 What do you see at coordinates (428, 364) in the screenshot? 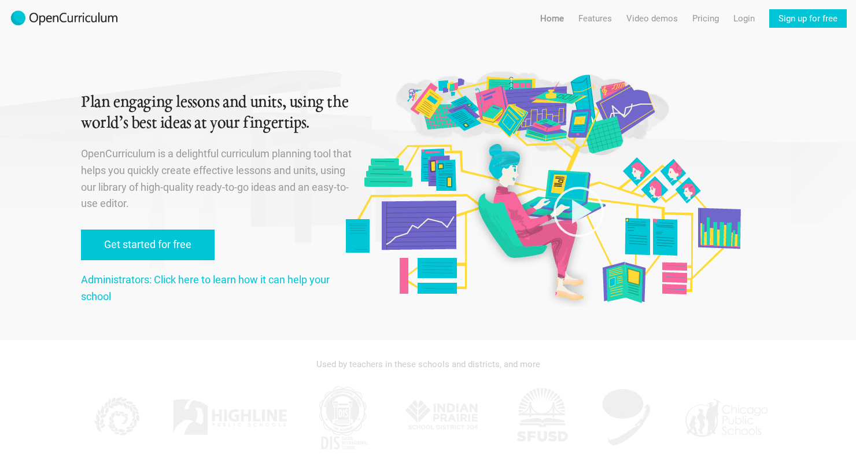
I see `div: Used by teachers in these schools and districts, and more` at bounding box center [428, 364].